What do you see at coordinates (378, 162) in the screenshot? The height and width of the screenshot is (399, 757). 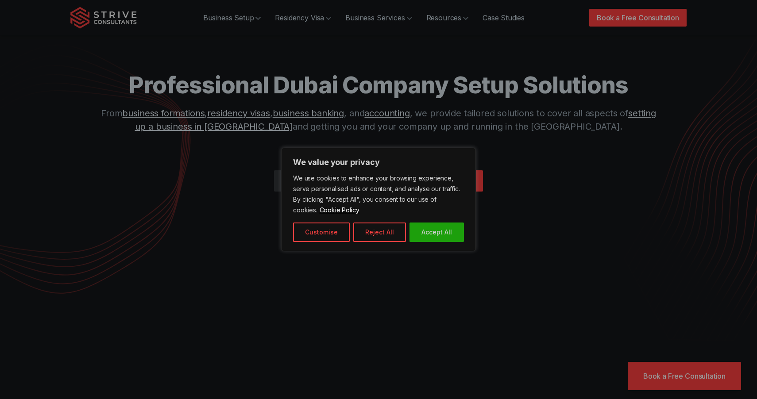 I see `p: We value your privacy` at bounding box center [378, 162].